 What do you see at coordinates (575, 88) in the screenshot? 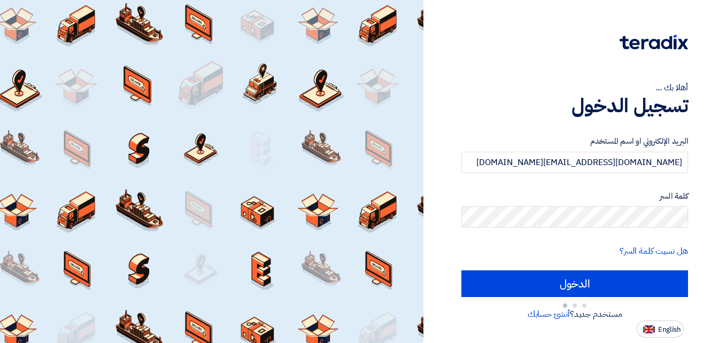
I see `div: أهلا بك ...` at bounding box center [575, 88].